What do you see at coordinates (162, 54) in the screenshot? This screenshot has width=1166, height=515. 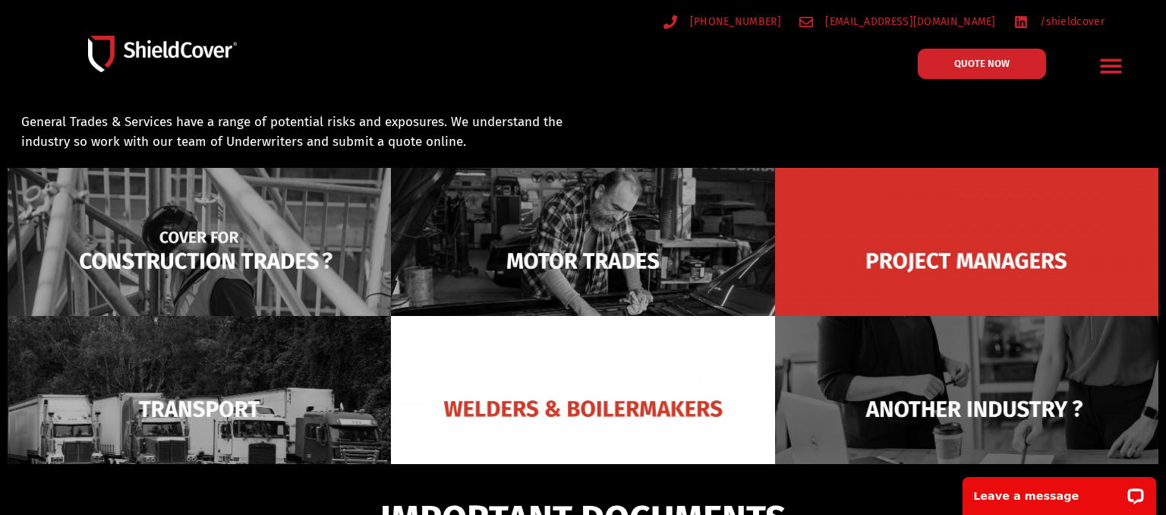 I see `img: Shield-Cover-Underwriting-Australia-logo-full` at bounding box center [162, 54].